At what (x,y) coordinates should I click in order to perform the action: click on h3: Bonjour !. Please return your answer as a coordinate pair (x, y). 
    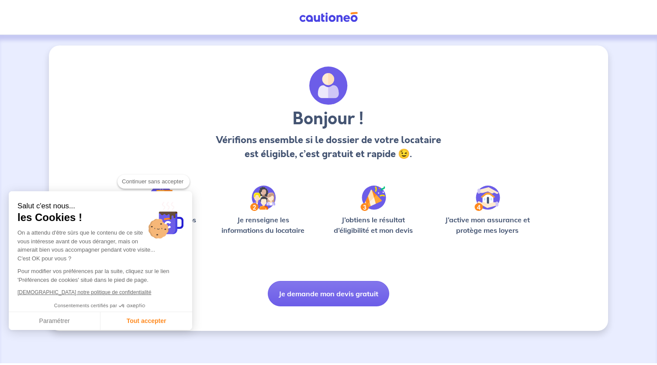
    Looking at the image, I should click on (328, 119).